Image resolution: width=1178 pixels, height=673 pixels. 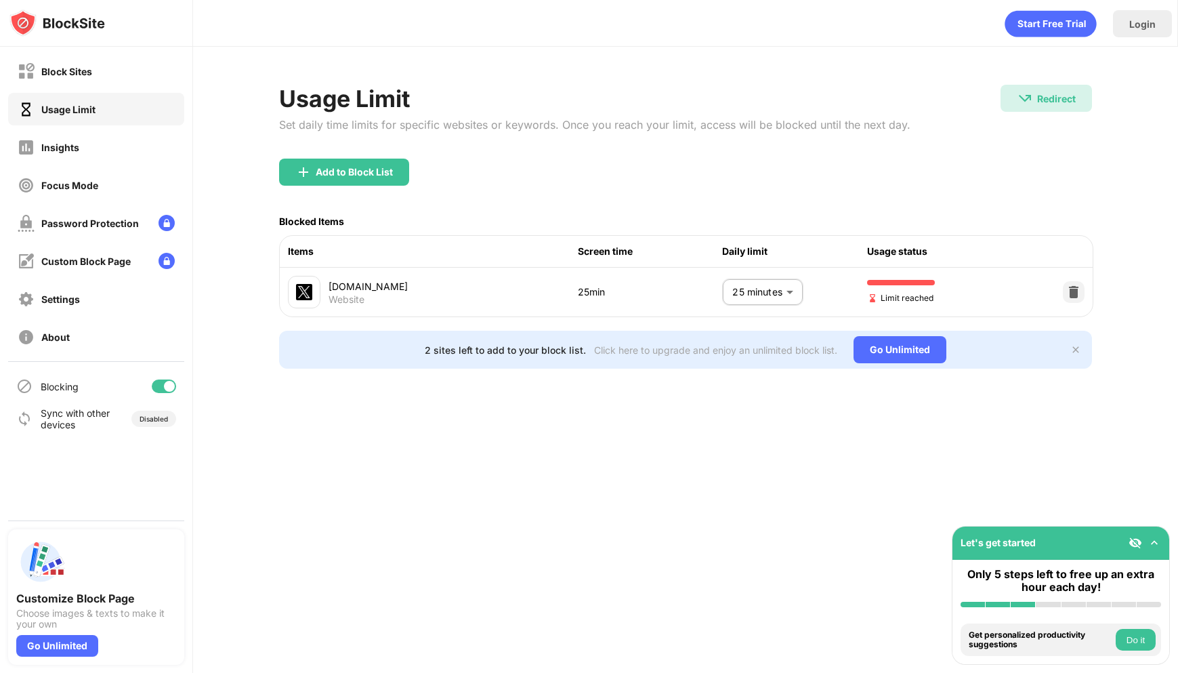 I want to click on img: sync-icon.svg, so click(x=24, y=419).